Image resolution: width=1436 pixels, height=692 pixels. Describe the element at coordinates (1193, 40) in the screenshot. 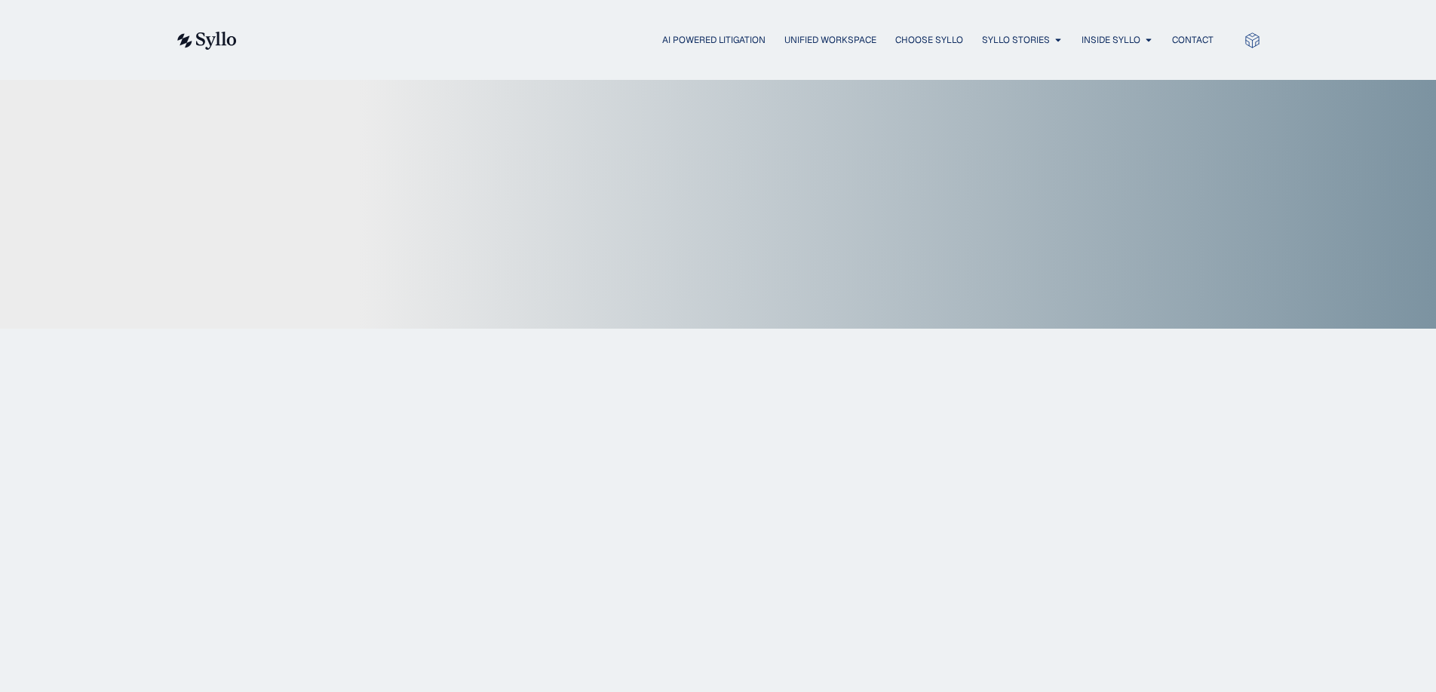

I see `span: Contact` at that location.